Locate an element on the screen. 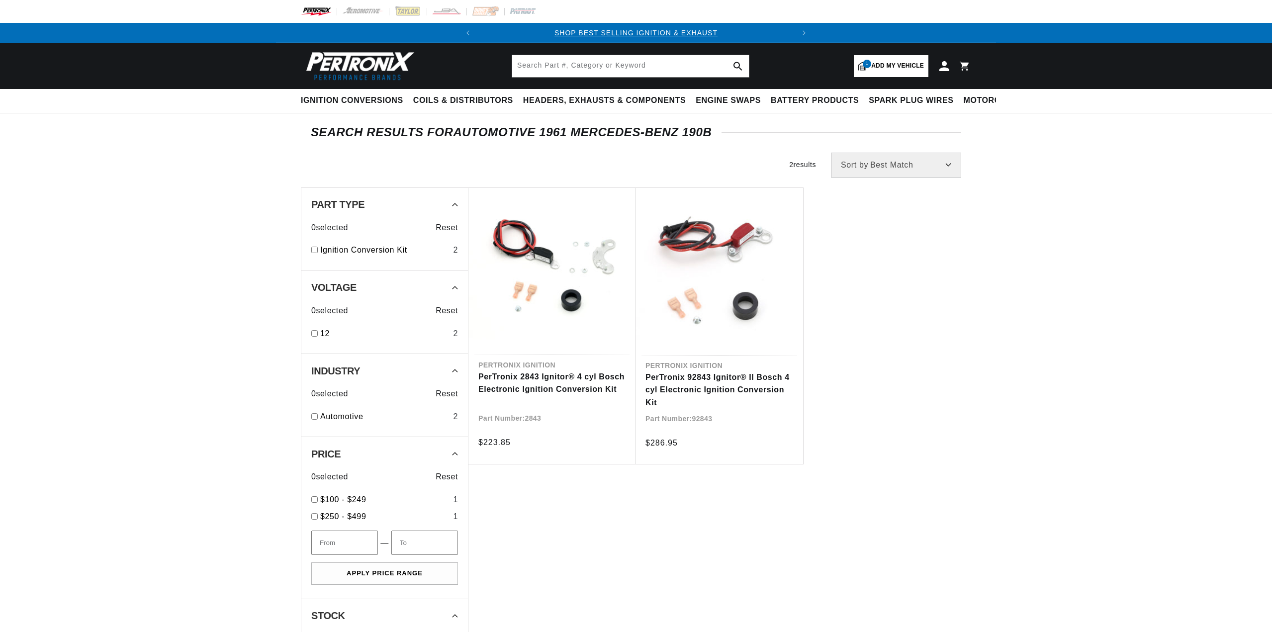 The height and width of the screenshot is (632, 1272). span: Engine Swaps is located at coordinates (728, 100).